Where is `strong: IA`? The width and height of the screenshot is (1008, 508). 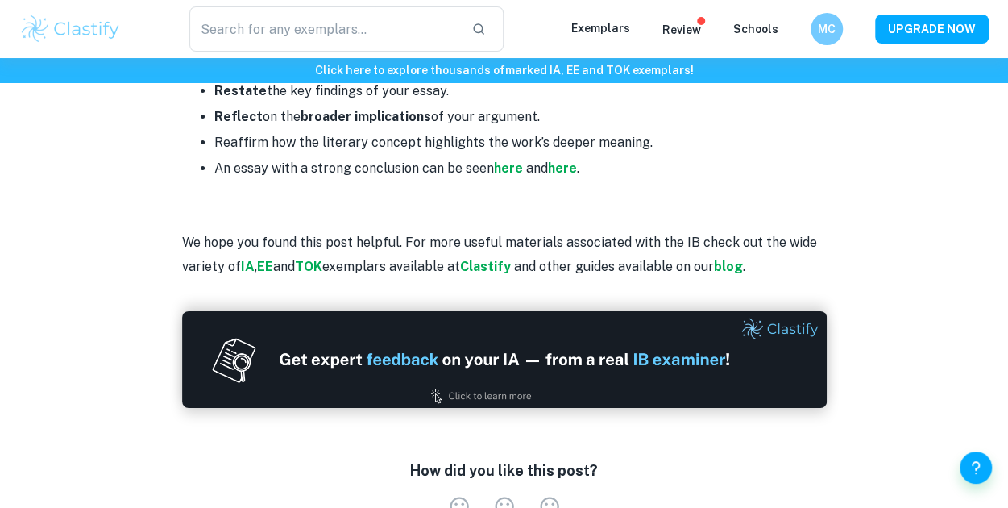 strong: IA is located at coordinates (247, 266).